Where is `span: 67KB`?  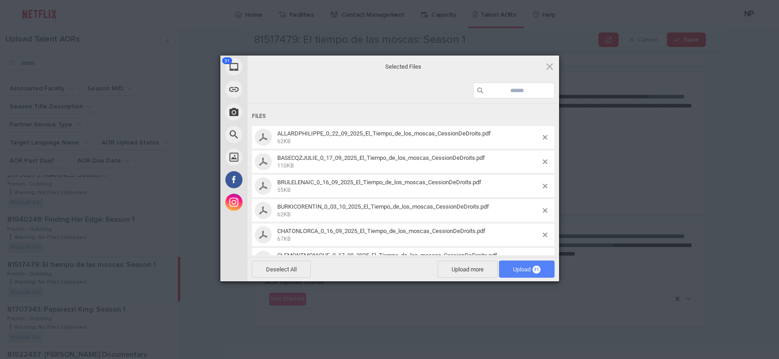
span: 67KB is located at coordinates (284, 239).